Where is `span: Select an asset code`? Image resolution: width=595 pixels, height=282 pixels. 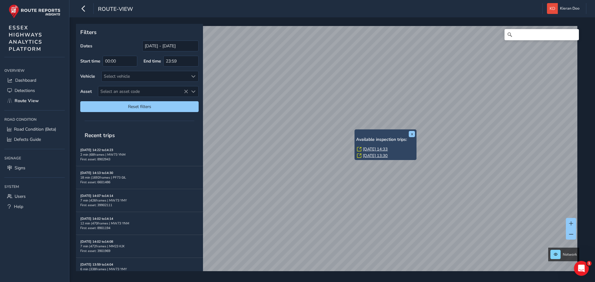
span: Select an asset code is located at coordinates (143, 91).